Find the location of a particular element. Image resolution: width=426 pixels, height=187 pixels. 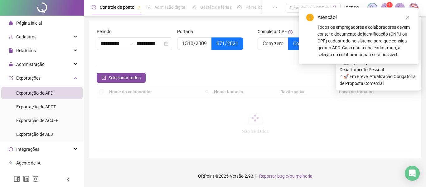

span: Admissão digital is located at coordinates (170, 7).